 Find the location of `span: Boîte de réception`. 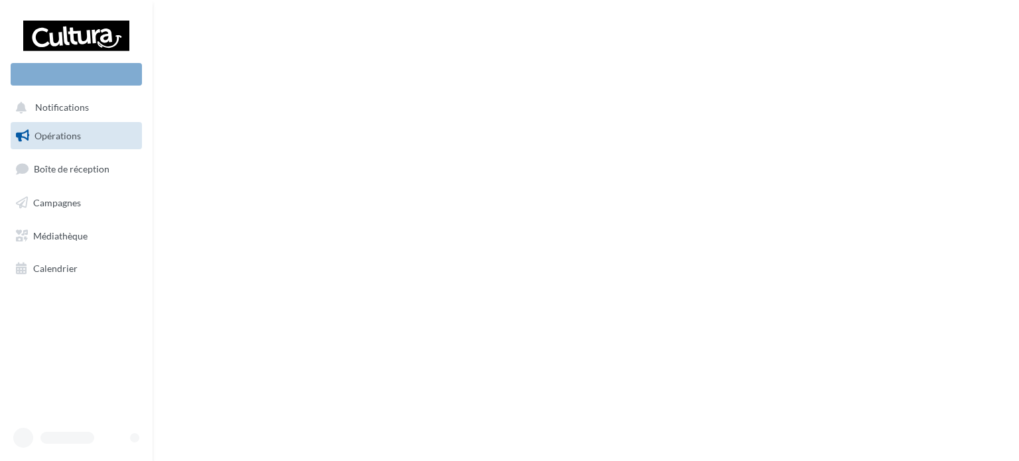

span: Boîte de réception is located at coordinates (72, 169).